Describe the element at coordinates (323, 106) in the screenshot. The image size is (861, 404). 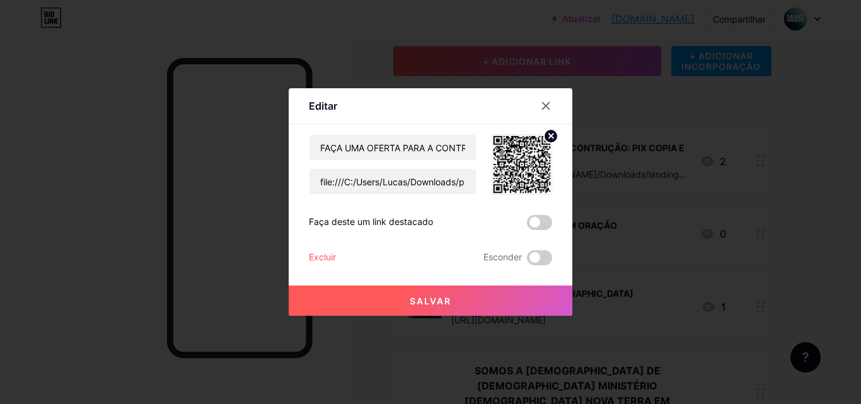
I see `font: Editar` at that location.